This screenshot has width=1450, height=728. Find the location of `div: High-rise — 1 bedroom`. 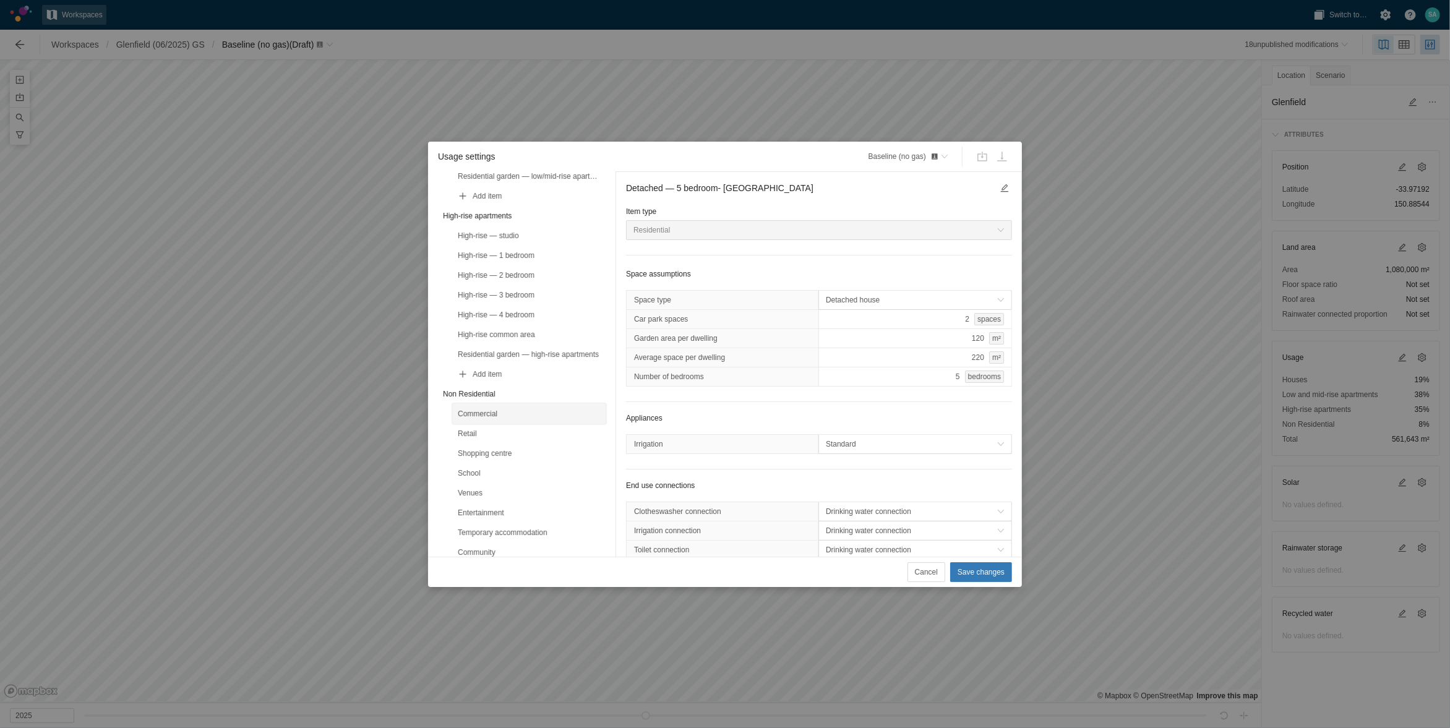

div: High-rise — 1 bedroom is located at coordinates (529, 256).